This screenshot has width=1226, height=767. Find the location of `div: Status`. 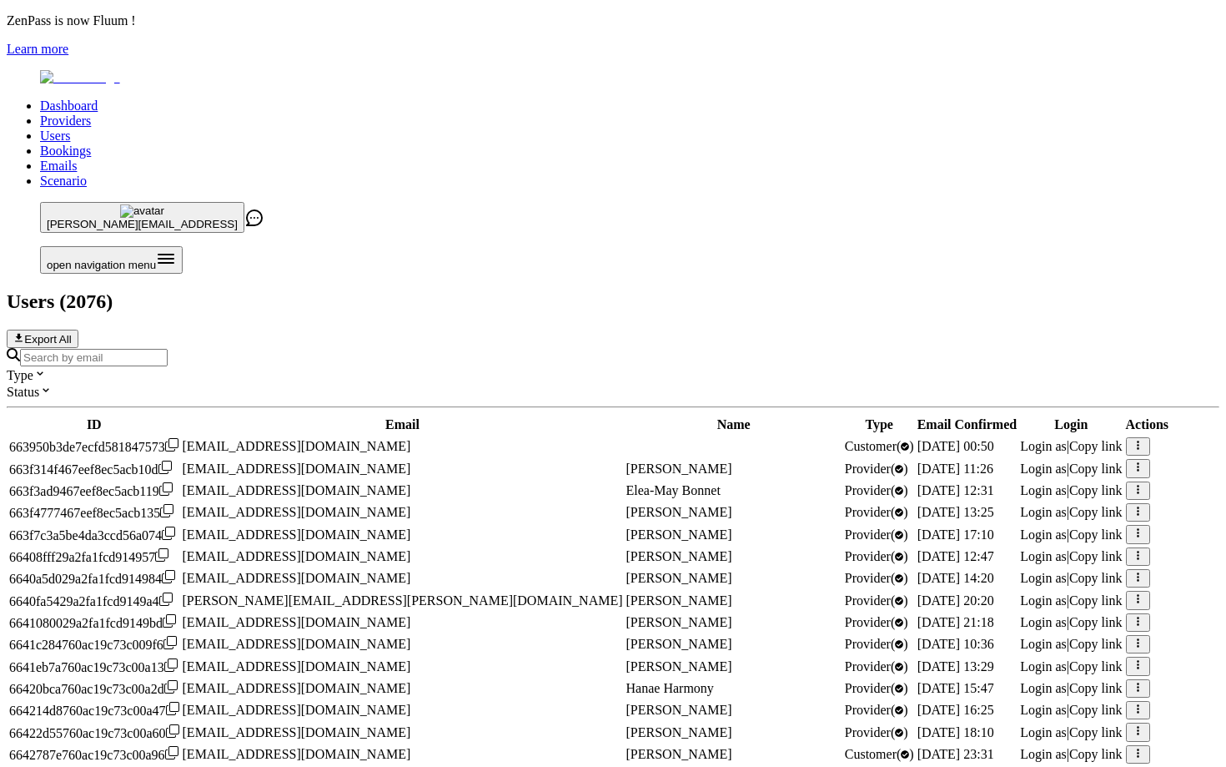

div: Status is located at coordinates (613, 391).